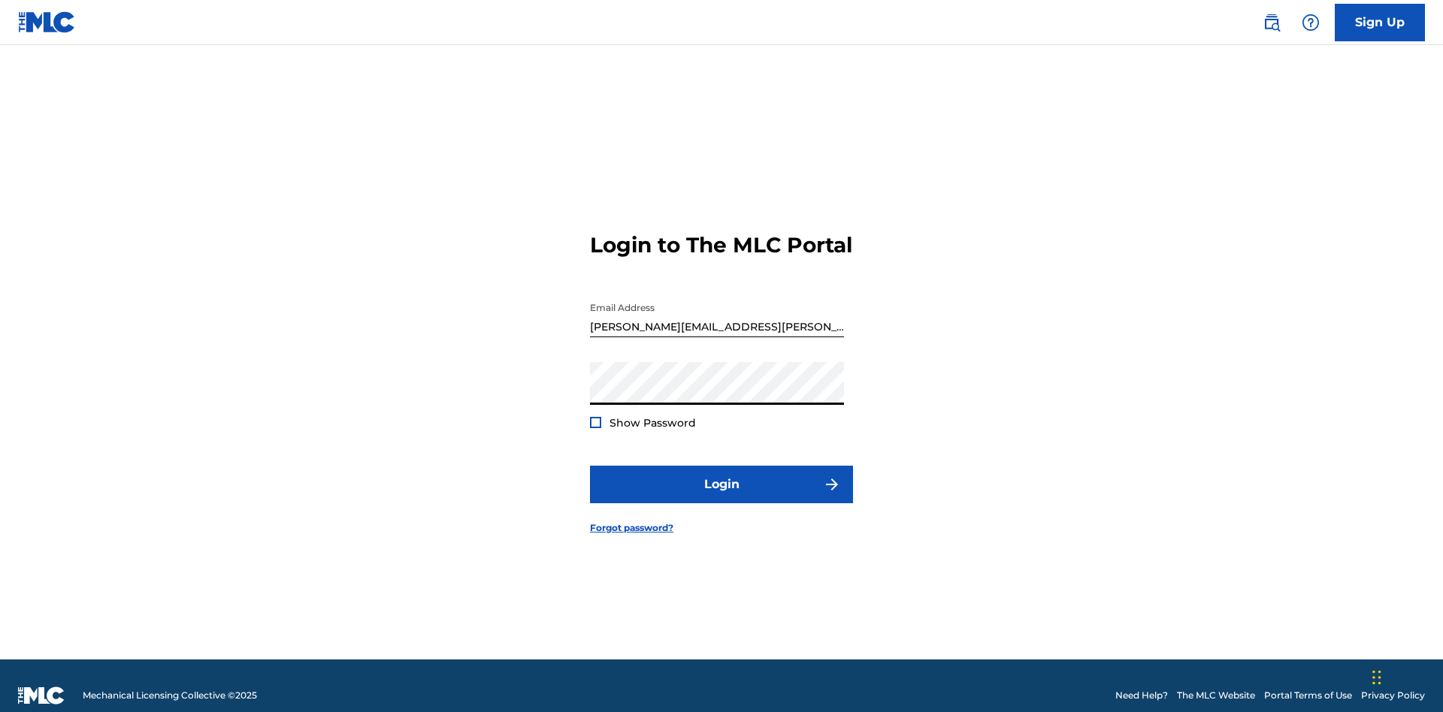  Describe the element at coordinates (722, 485) in the screenshot. I see `button: Login` at that location.